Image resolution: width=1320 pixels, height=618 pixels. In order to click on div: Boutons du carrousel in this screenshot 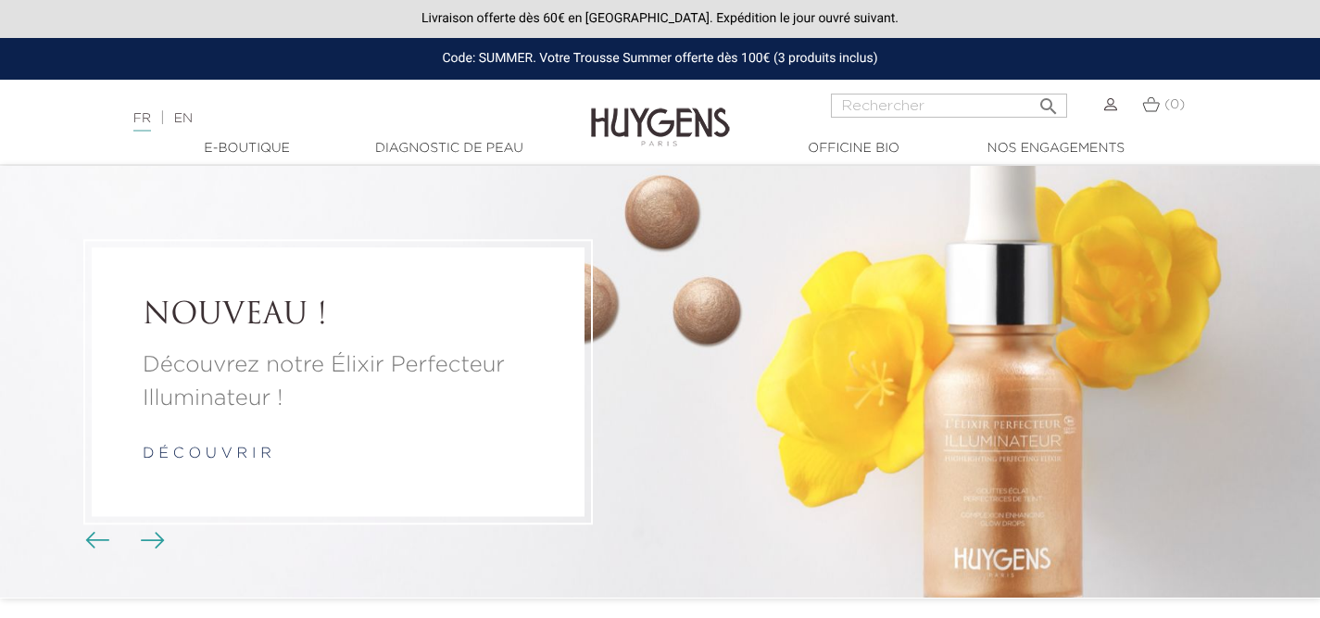, I will do `click(122, 541)`.